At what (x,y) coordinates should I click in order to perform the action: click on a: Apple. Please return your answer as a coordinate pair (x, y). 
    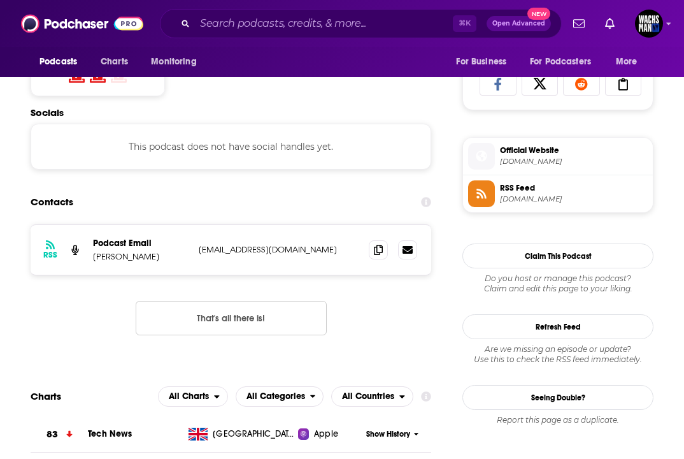
    Looking at the image, I should click on (330, 434).